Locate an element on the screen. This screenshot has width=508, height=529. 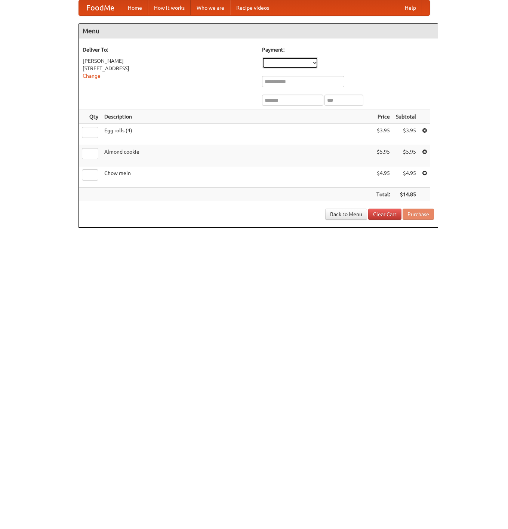
button: Purchase is located at coordinates (418, 214).